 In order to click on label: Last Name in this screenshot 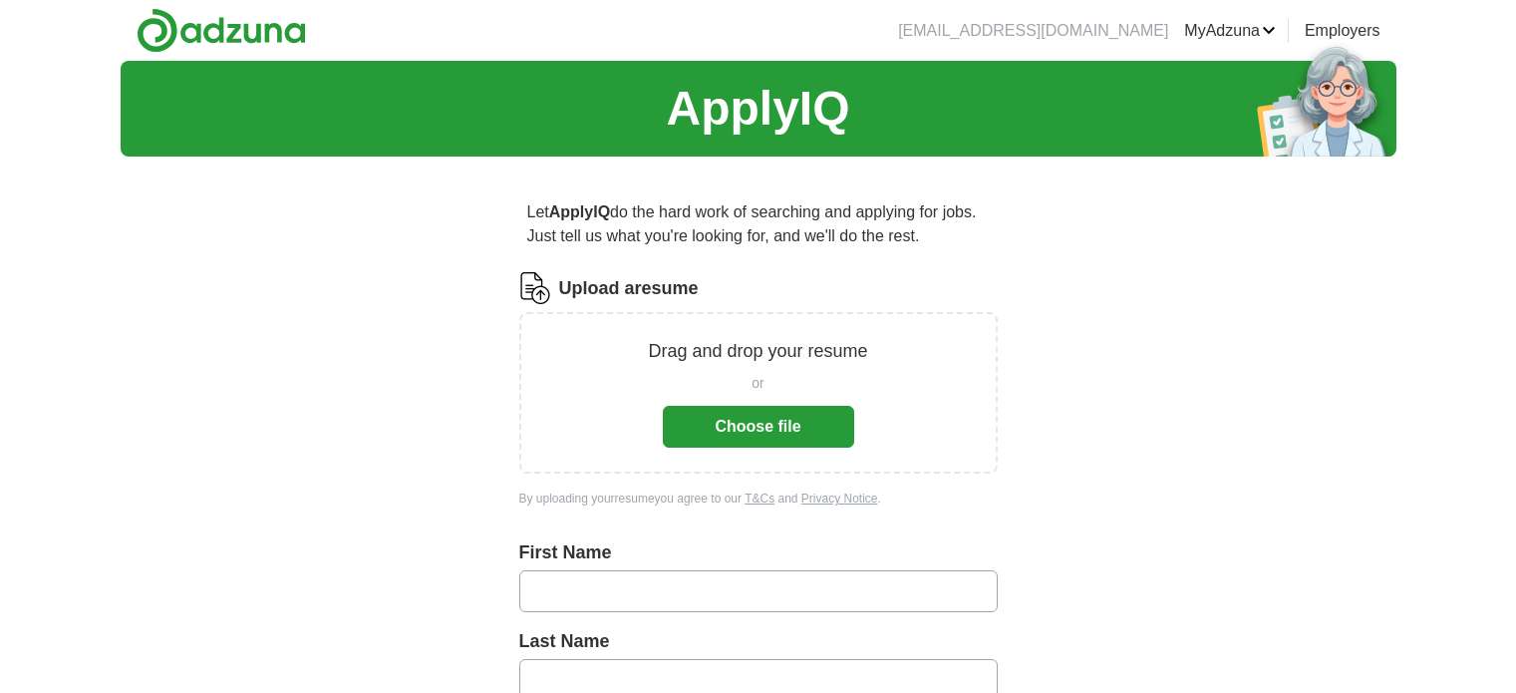, I will do `click(758, 641)`.